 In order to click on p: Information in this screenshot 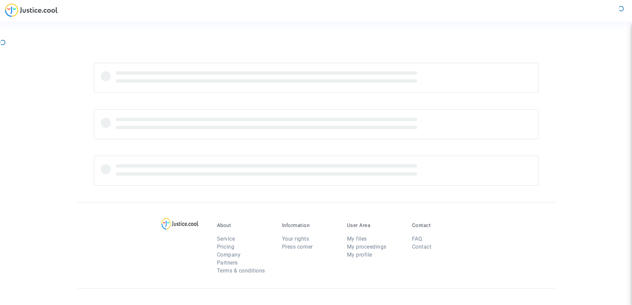, I will do `click(310, 225)`.